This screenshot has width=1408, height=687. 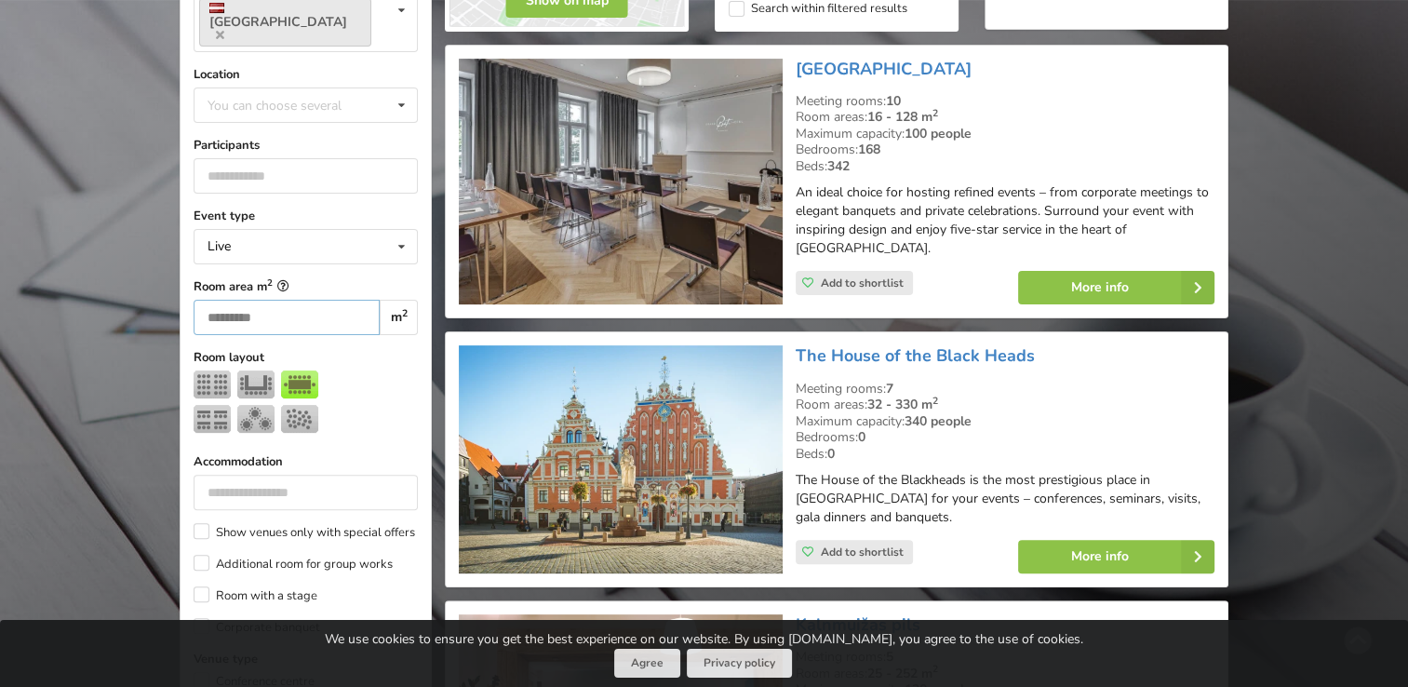 What do you see at coordinates (219, 247) in the screenshot?
I see `div: Live` at bounding box center [219, 247].